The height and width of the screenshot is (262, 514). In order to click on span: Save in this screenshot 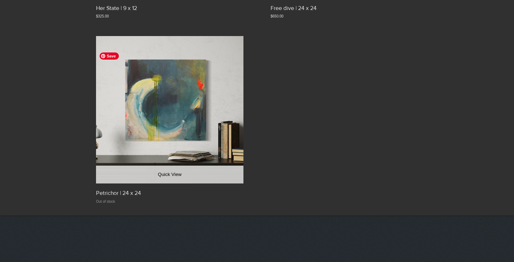, I will do `click(109, 56)`.